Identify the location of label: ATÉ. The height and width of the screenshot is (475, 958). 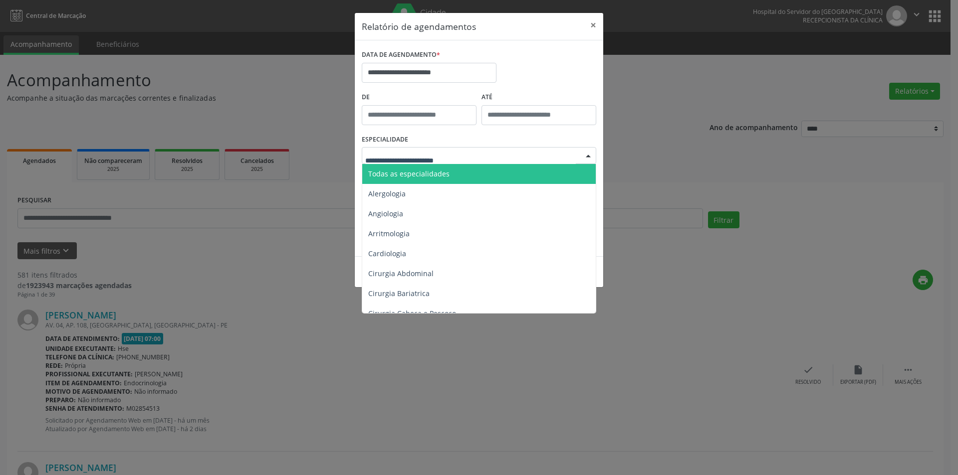
(539, 97).